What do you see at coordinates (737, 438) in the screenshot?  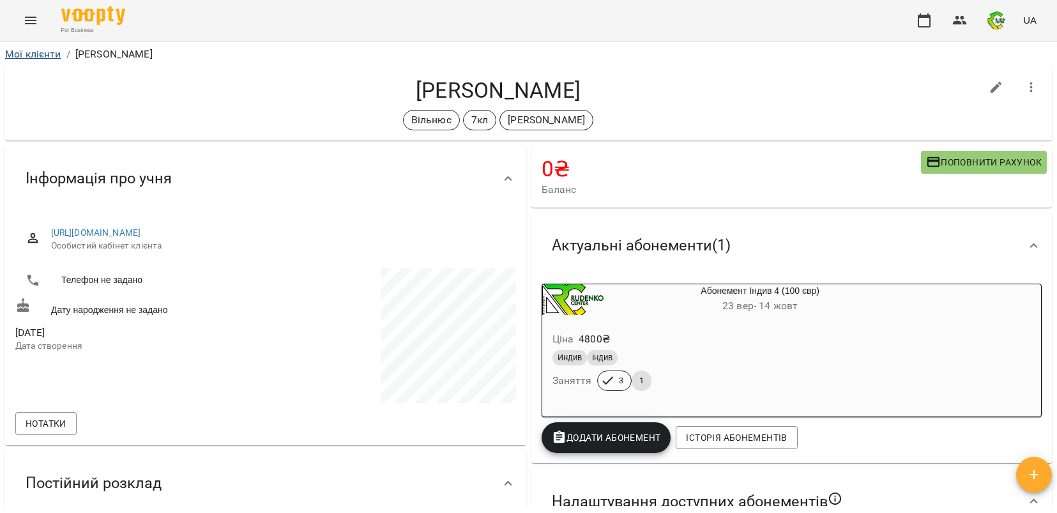 I see `button: Історія абонементів` at bounding box center [737, 438].